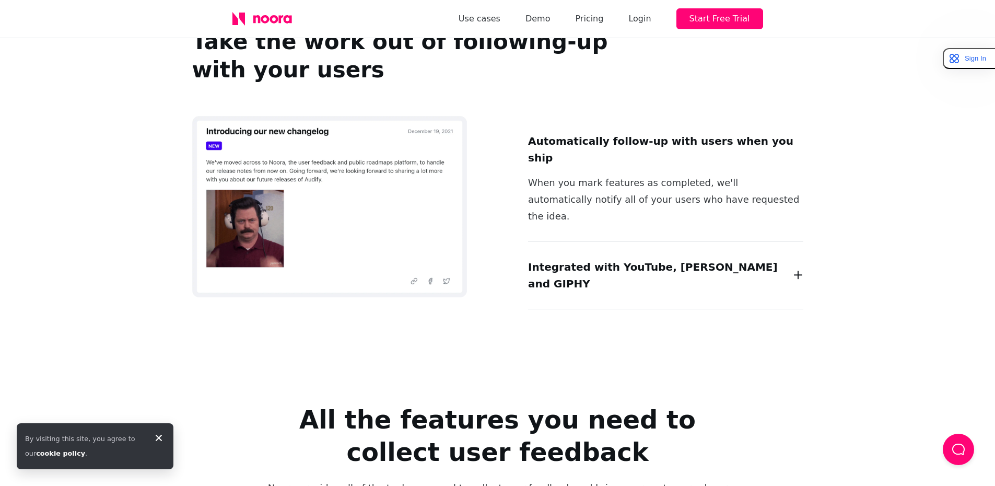  Describe the element at coordinates (589, 19) in the screenshot. I see `a: Pricing` at that location.